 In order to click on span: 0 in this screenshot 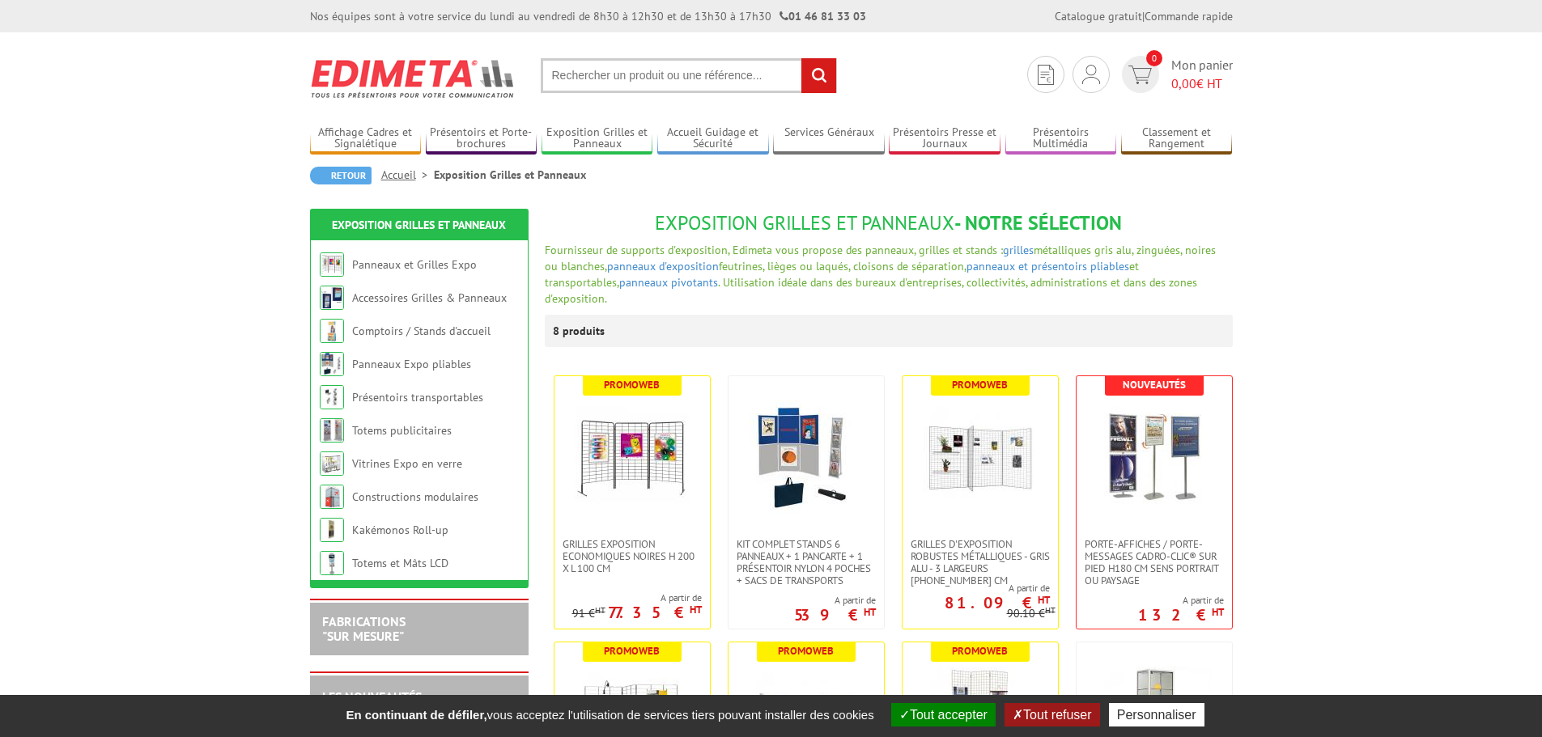, I will do `click(1154, 58)`.